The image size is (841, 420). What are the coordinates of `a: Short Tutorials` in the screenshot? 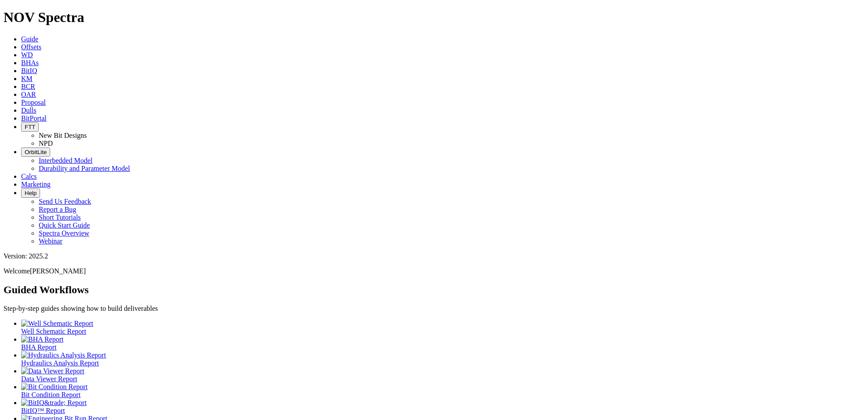 It's located at (60, 217).